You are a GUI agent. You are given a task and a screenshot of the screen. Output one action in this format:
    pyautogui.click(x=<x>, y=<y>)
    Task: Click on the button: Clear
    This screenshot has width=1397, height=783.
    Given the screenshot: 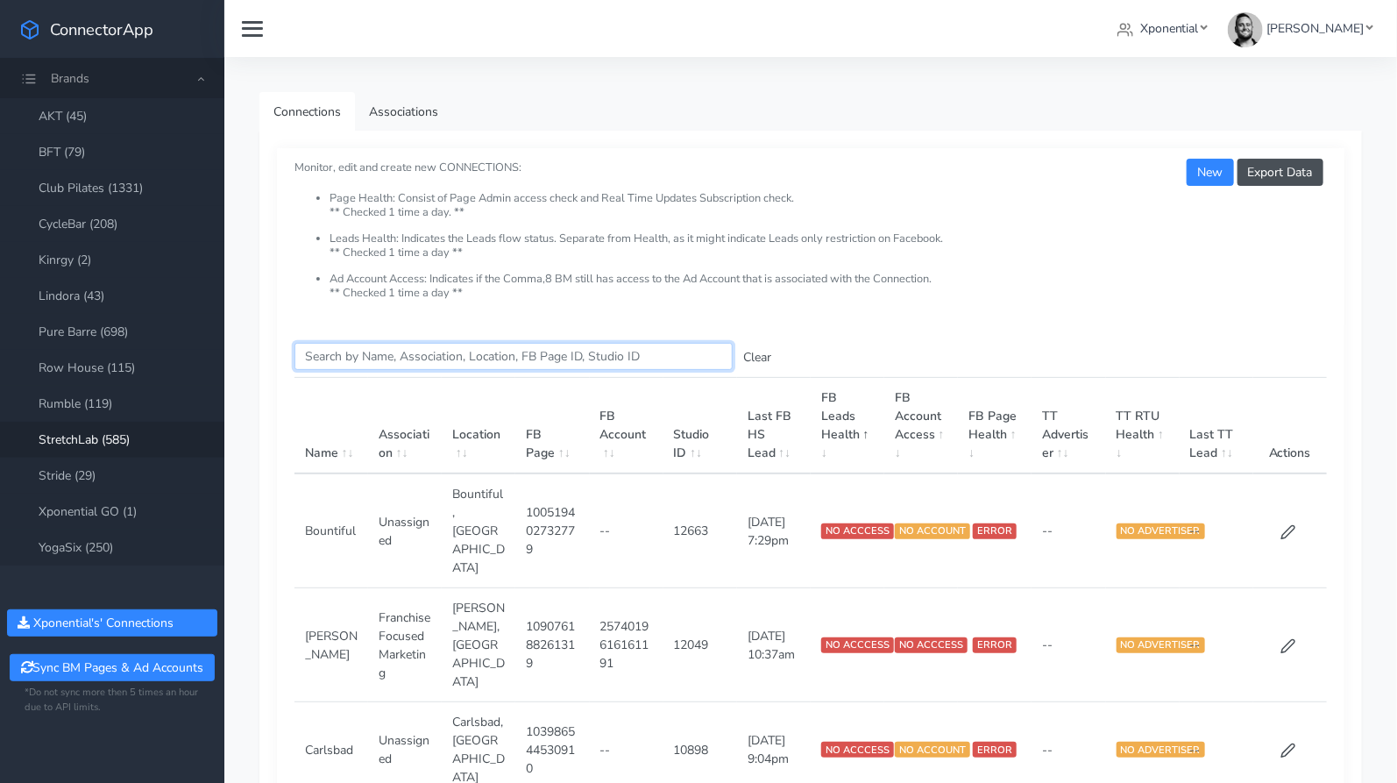 What is the action you would take?
    pyautogui.click(x=757, y=357)
    